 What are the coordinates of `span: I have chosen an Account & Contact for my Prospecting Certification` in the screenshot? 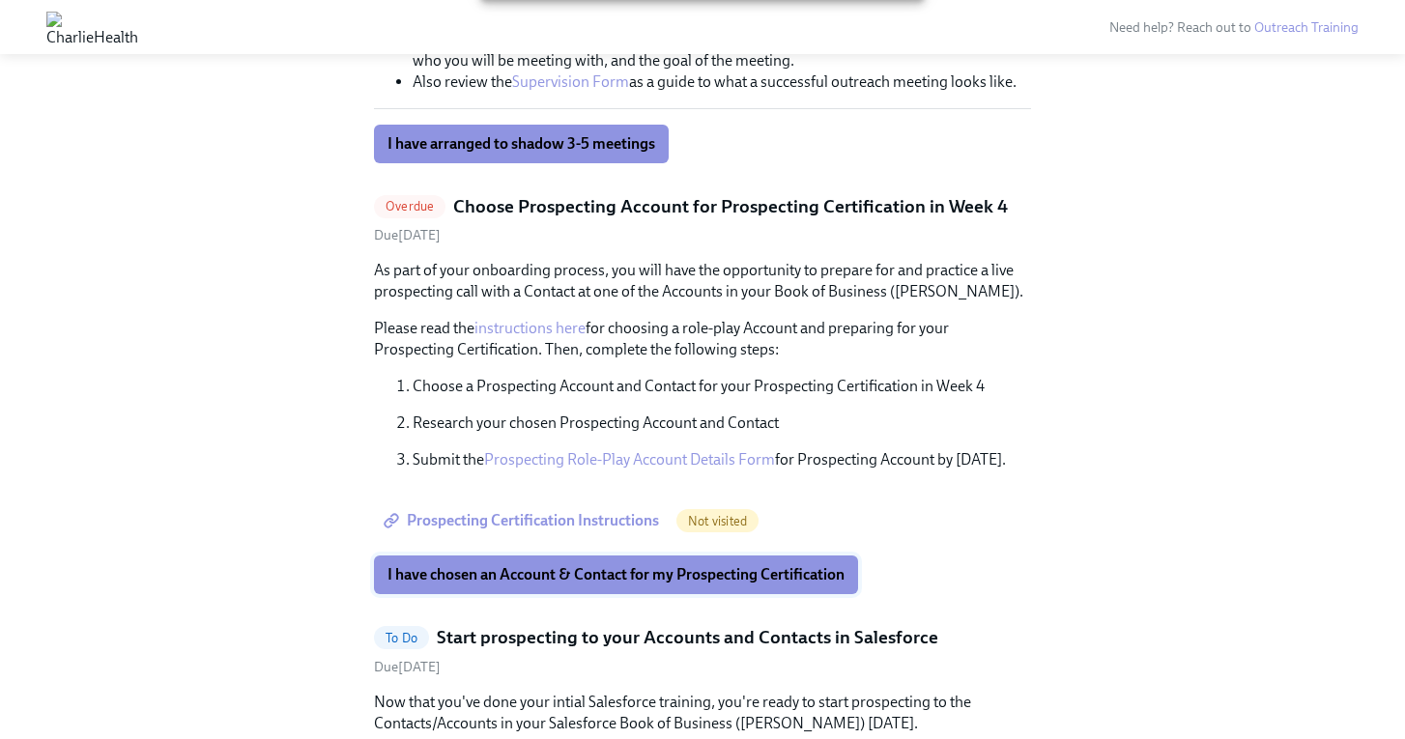 It's located at (616, 575).